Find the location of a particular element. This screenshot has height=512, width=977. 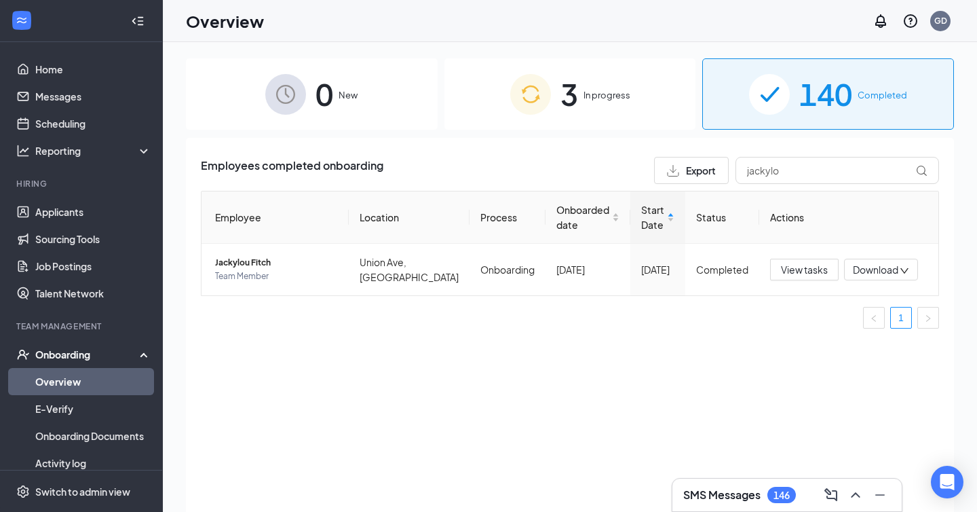

td: Onboarding is located at coordinates (507, 269).